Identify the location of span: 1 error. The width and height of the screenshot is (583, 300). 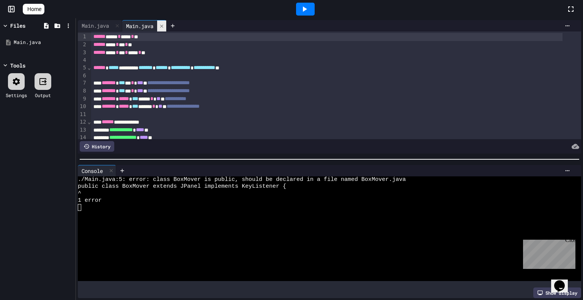
(90, 201).